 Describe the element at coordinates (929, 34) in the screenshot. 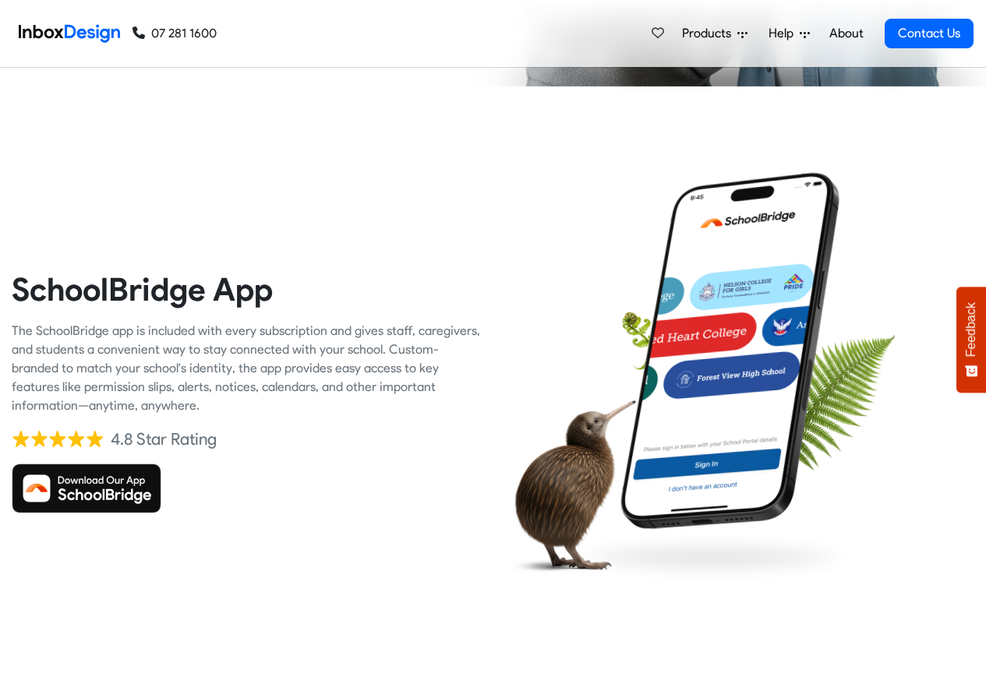

I see `a: Contact Us` at that location.